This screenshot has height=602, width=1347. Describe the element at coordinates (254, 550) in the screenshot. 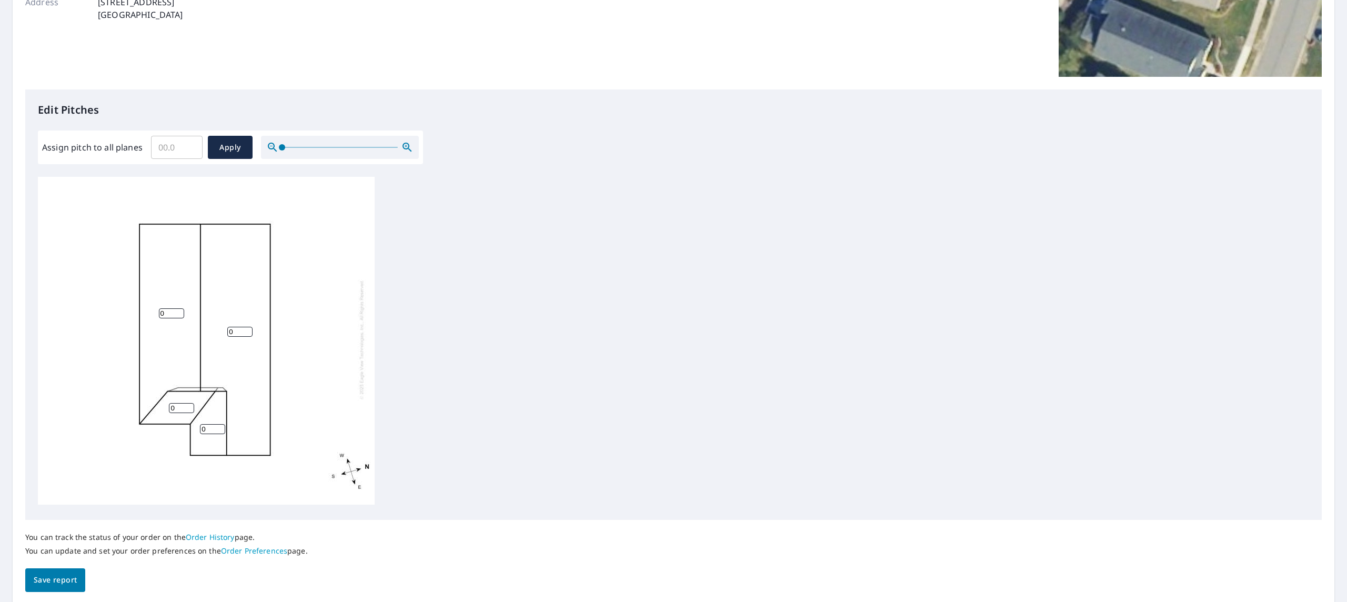

I see `a: Order Preferences` at that location.